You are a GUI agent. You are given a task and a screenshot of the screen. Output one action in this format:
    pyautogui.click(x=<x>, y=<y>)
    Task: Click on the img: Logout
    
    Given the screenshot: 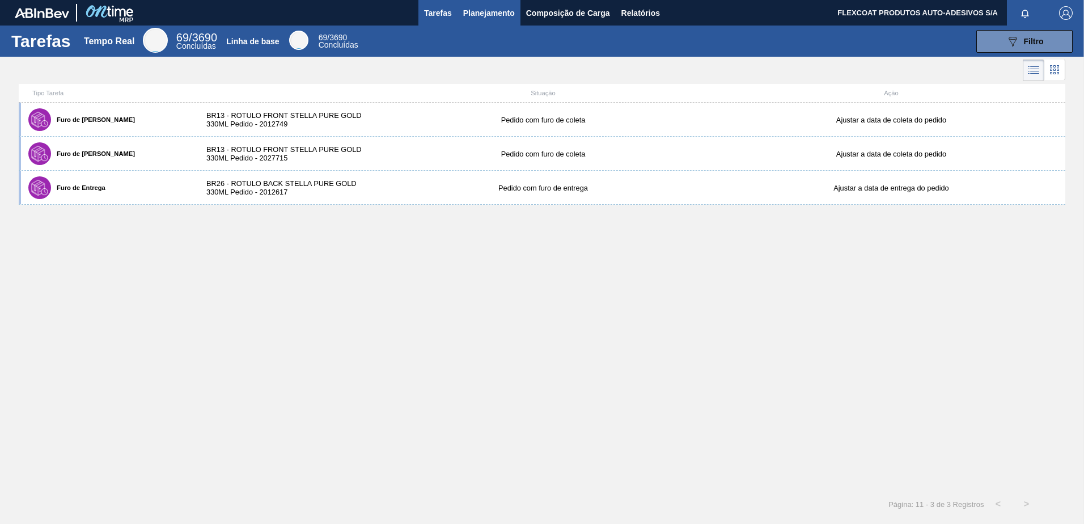 What is the action you would take?
    pyautogui.click(x=1066, y=13)
    